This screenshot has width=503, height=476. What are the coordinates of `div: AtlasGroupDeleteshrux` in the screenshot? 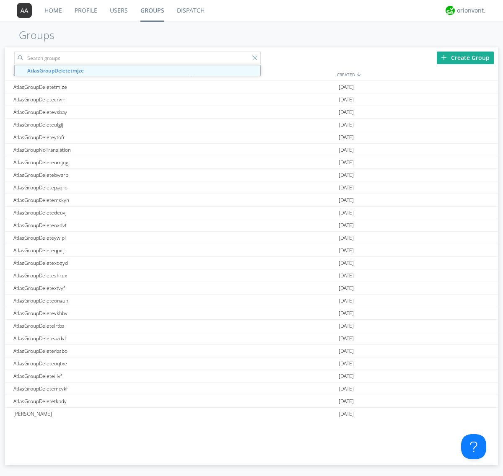 It's located at (92, 275).